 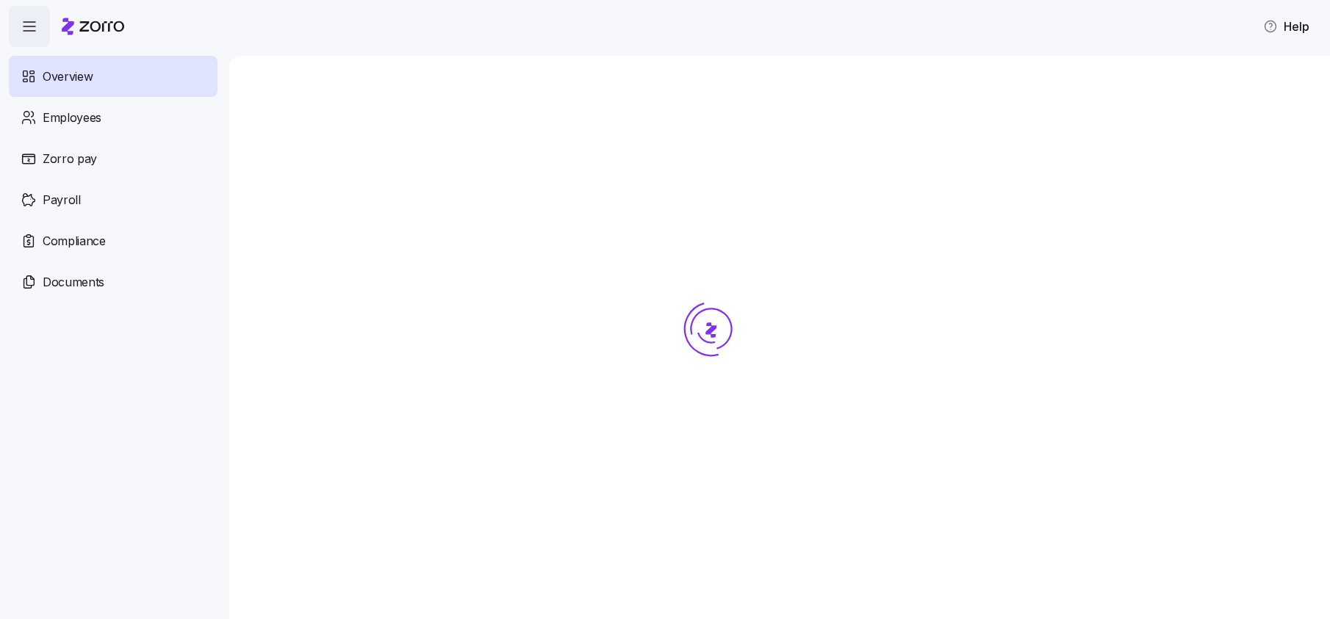 What do you see at coordinates (113, 118) in the screenshot?
I see `a: Employees` at bounding box center [113, 118].